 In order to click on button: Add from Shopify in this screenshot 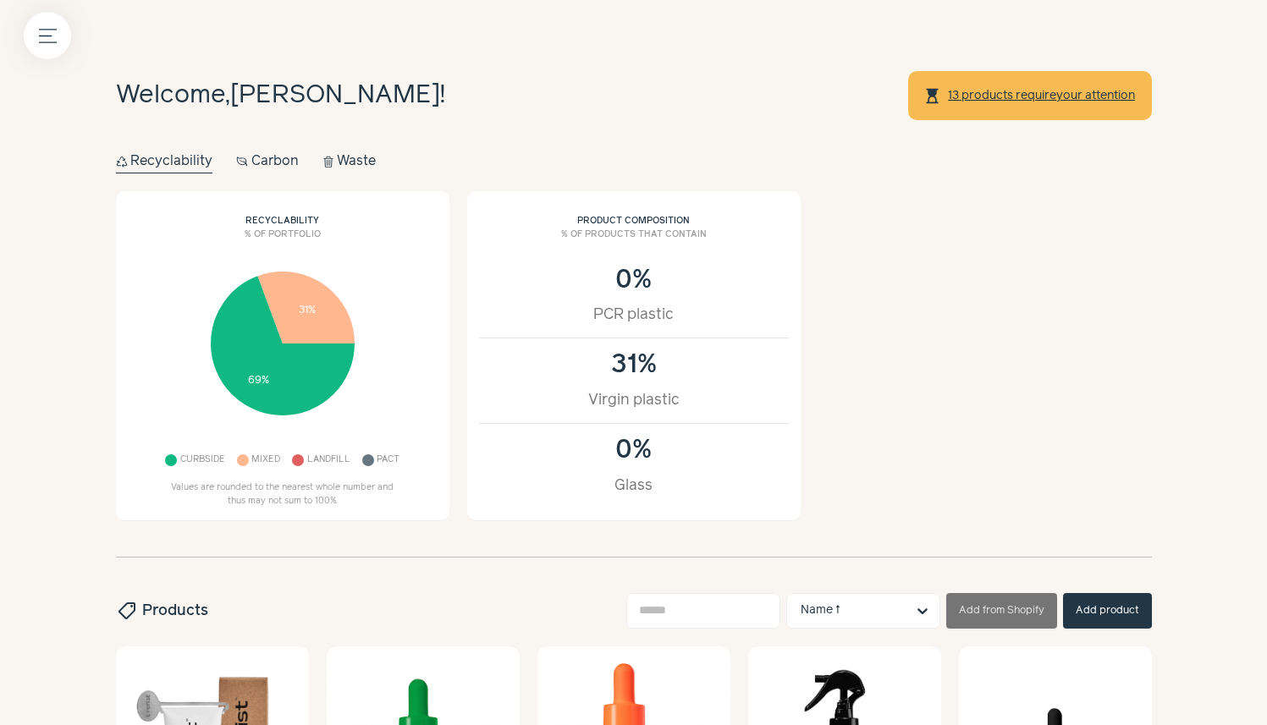, I will do `click(1001, 611)`.